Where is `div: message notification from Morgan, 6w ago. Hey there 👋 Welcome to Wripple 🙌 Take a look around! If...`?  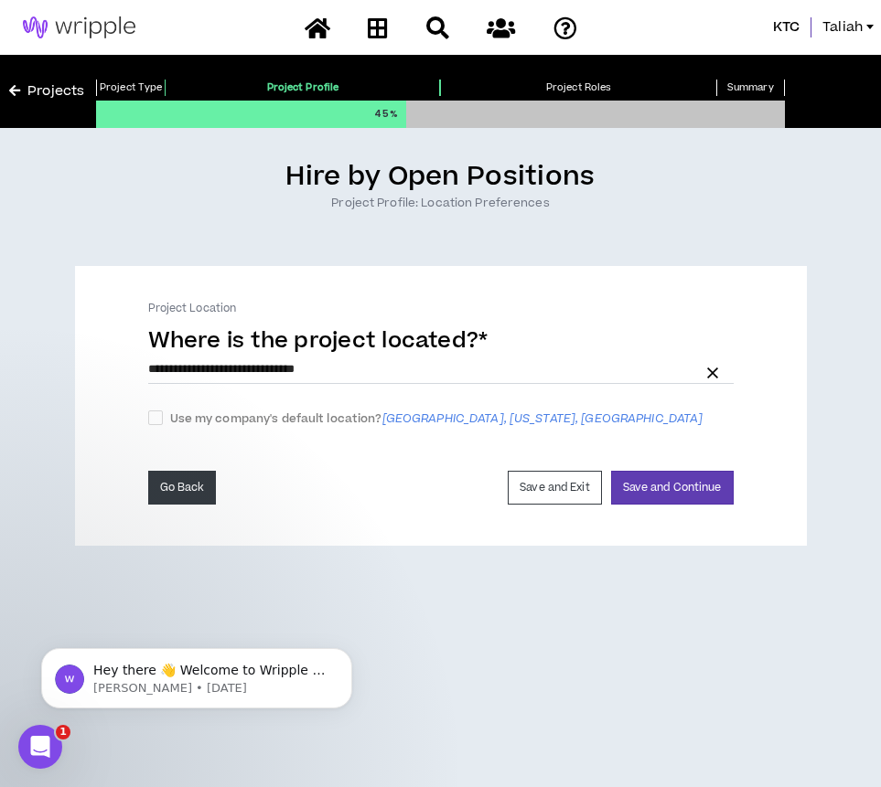 div: message notification from Morgan, 6w ago. Hey there 👋 Welcome to Wripple 🙌 Take a look around! If... is located at coordinates (183, 69).